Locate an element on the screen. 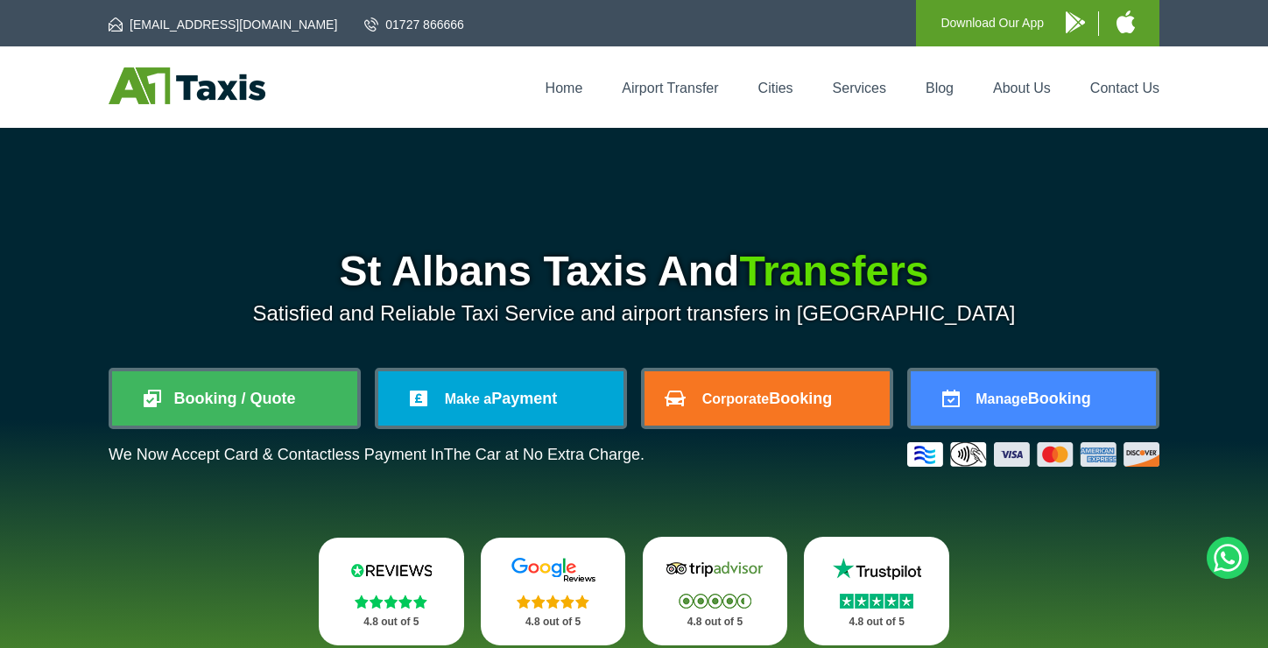  a: Booking / Quote is located at coordinates (235, 399).